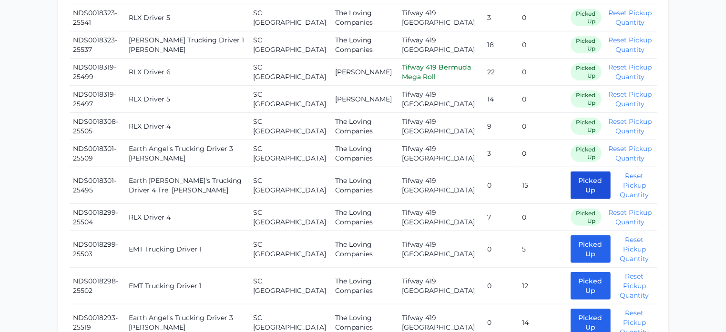  Describe the element at coordinates (542, 185) in the screenshot. I see `td: 15` at that location.